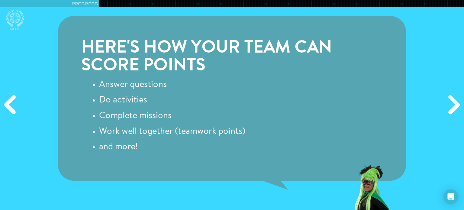 This screenshot has width=464, height=210. What do you see at coordinates (241, 116) in the screenshot?
I see `li: Complete missions` at bounding box center [241, 116].